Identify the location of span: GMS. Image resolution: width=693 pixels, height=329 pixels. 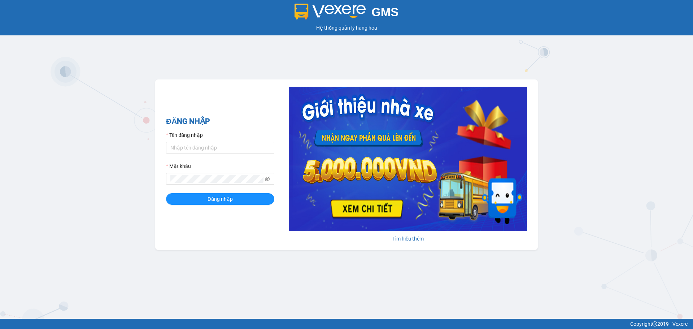
(385, 12).